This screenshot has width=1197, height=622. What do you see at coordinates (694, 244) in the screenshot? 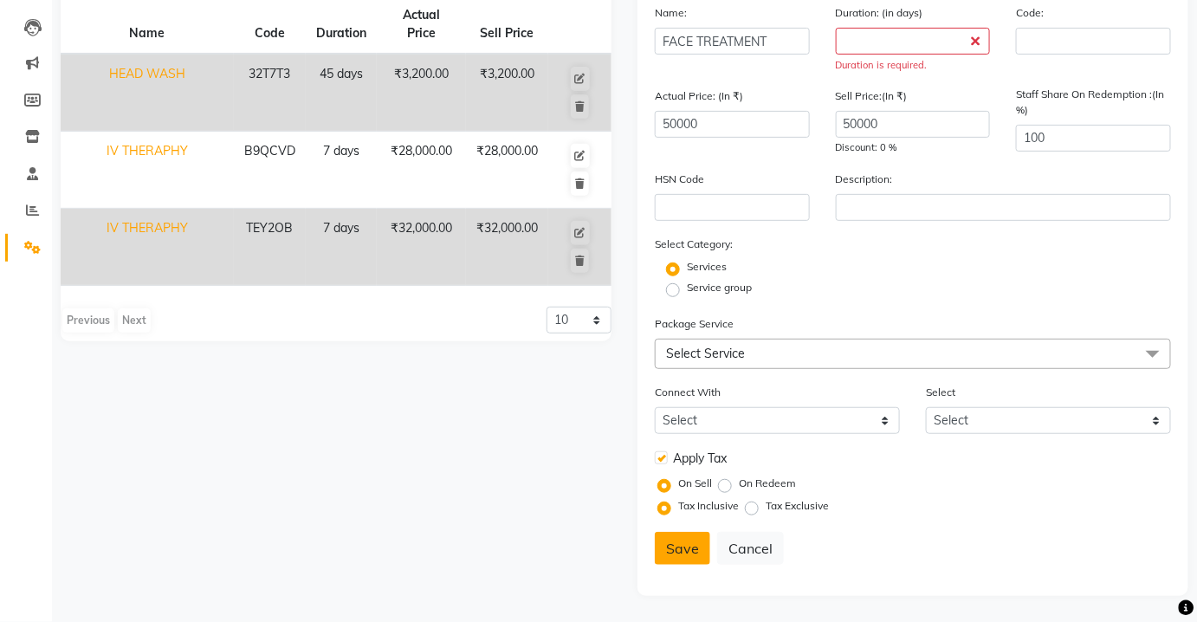
I see `label: Select Category:` at bounding box center [694, 244].